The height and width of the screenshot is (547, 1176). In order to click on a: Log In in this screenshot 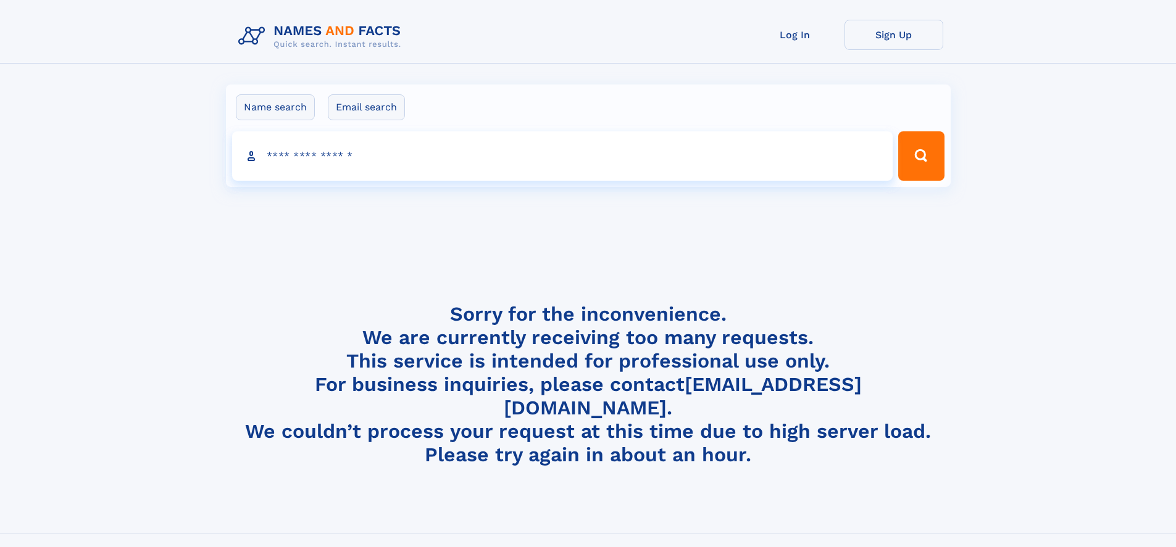, I will do `click(795, 35)`.